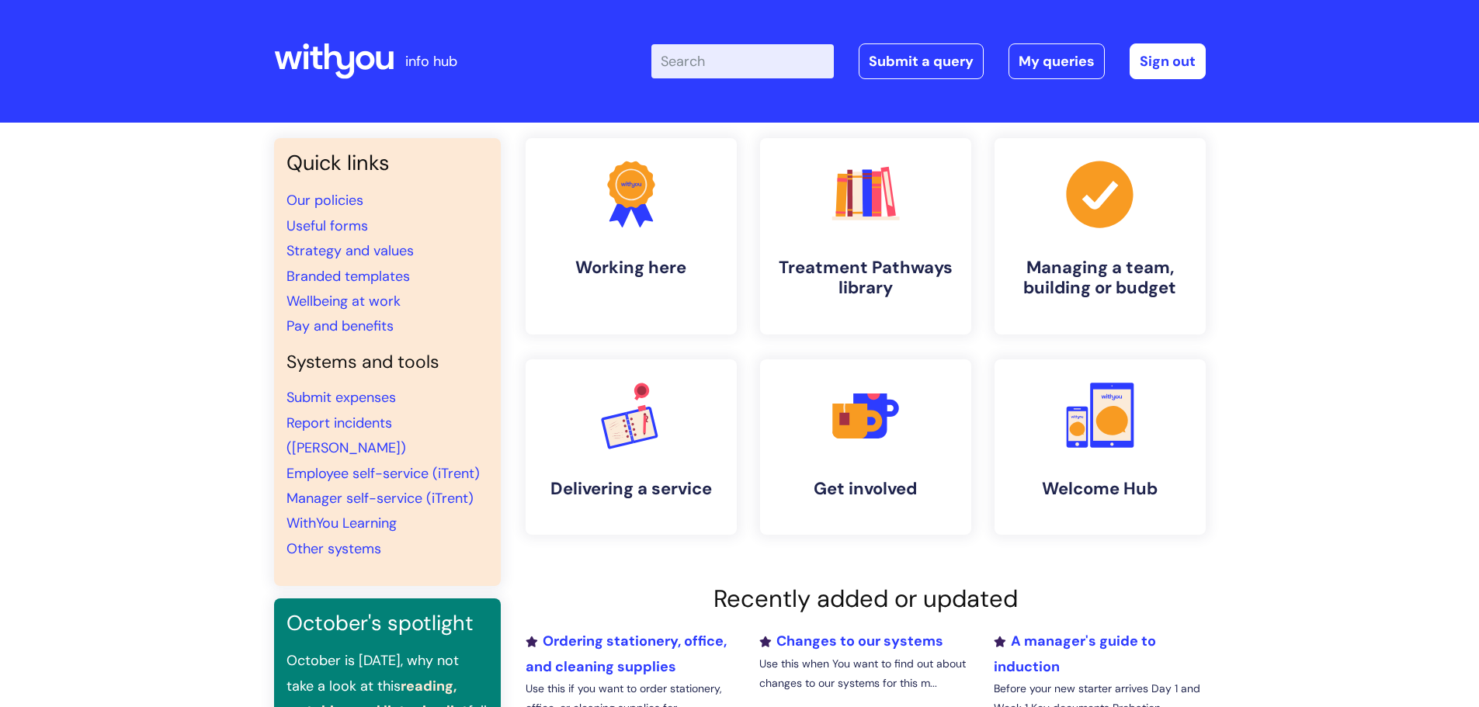 The width and height of the screenshot is (1479, 707). Describe the element at coordinates (866, 447) in the screenshot. I see `a: Get involved` at that location.